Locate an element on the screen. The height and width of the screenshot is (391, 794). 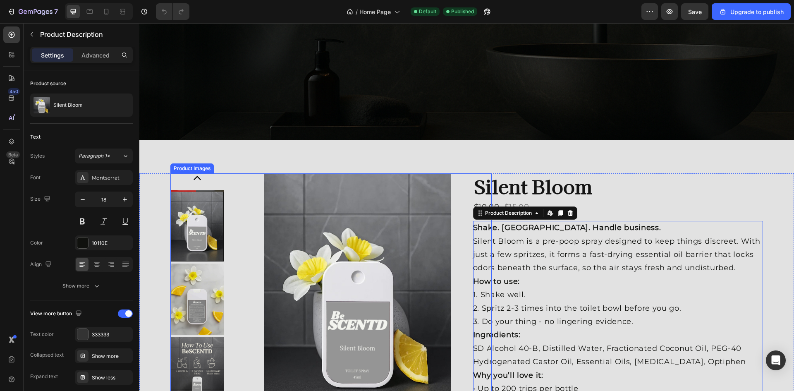
div: Color is located at coordinates (36, 243).